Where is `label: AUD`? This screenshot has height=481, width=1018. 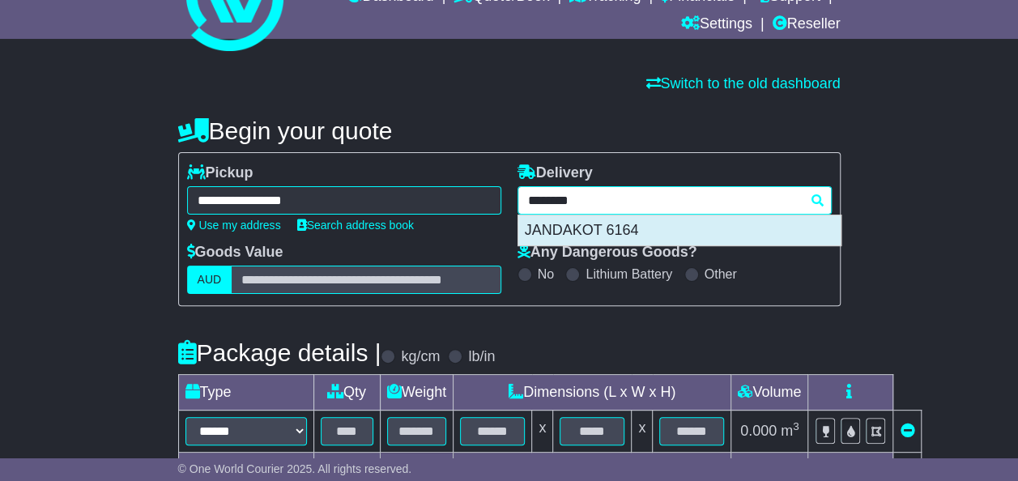 label: AUD is located at coordinates (210, 279).